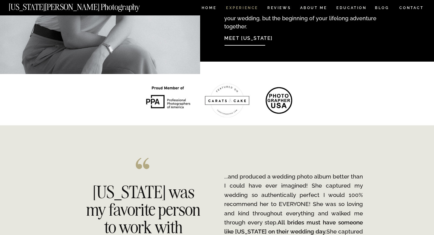  I want to click on nav: EDUCATION, so click(352, 8).